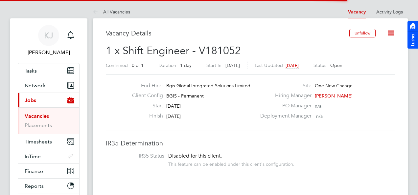  I want to click on label: Finish, so click(145, 116).